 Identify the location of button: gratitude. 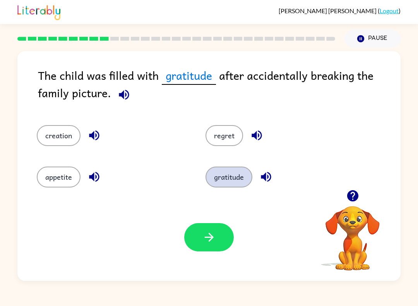
(229, 177).